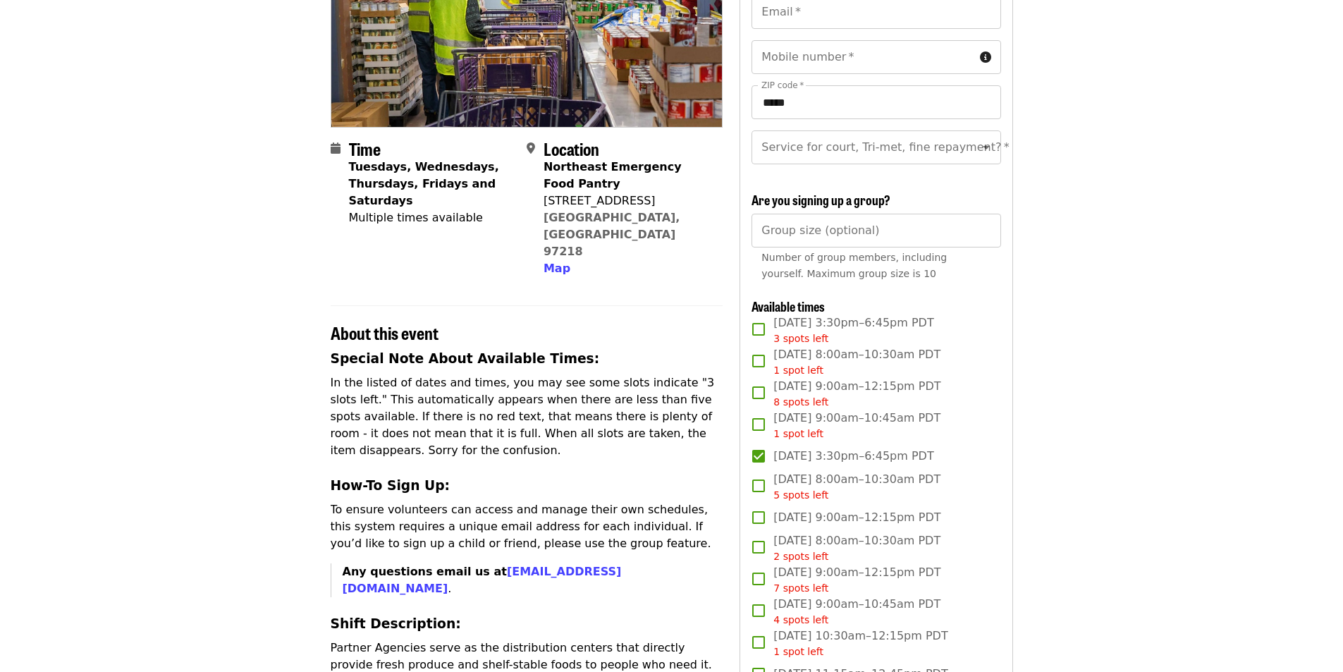 The image size is (1343, 672). I want to click on p: To ensure volunteers can access and manage their own schedules, this system requires a unique ema..., so click(527, 527).